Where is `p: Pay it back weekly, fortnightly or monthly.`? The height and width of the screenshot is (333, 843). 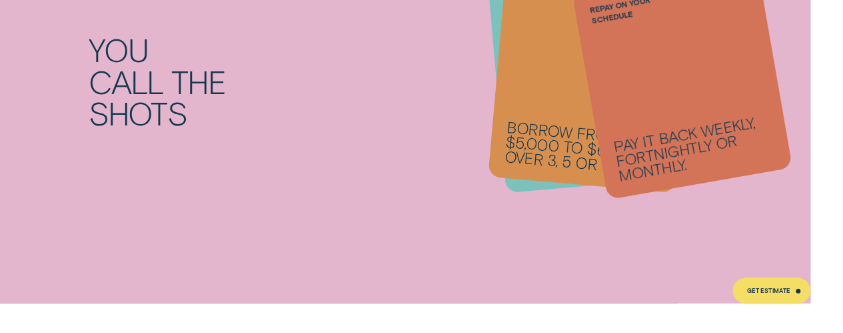 p: Pay it back weekly, fortnightly or monthly. is located at coordinates (693, 148).